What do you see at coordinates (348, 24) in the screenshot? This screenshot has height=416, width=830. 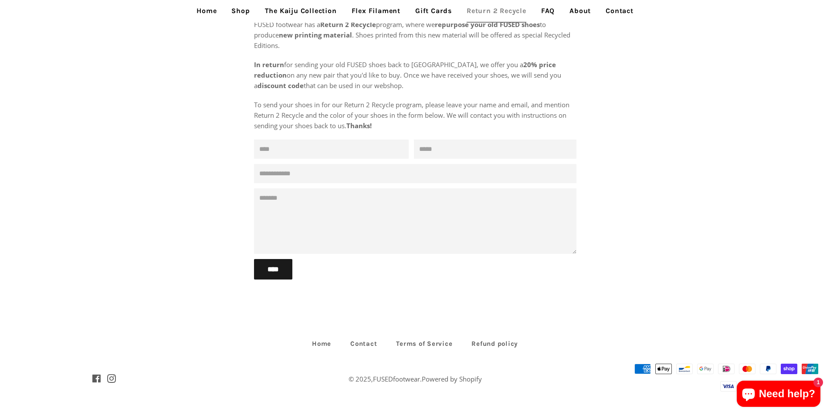 I see `strong: Return 2 Recycle` at bounding box center [348, 24].